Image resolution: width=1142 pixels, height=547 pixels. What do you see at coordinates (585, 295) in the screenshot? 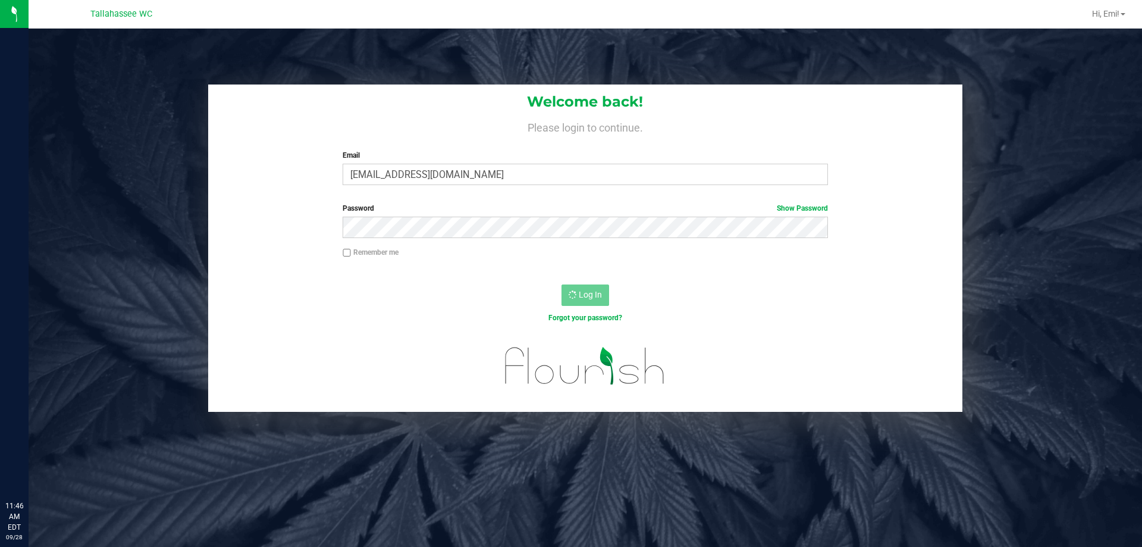
I see `button: Log In` at bounding box center [585, 295].